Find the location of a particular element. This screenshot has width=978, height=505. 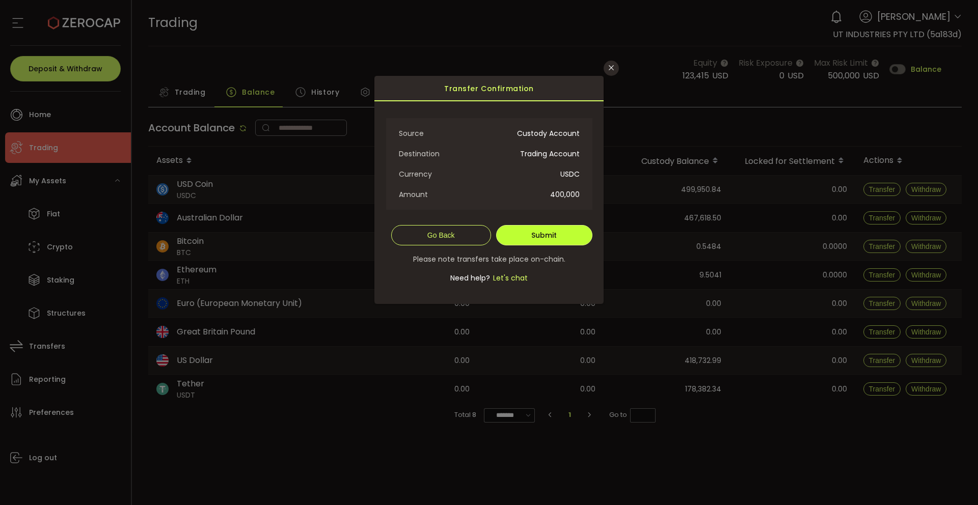

span: Let's chat is located at coordinates (509, 278).